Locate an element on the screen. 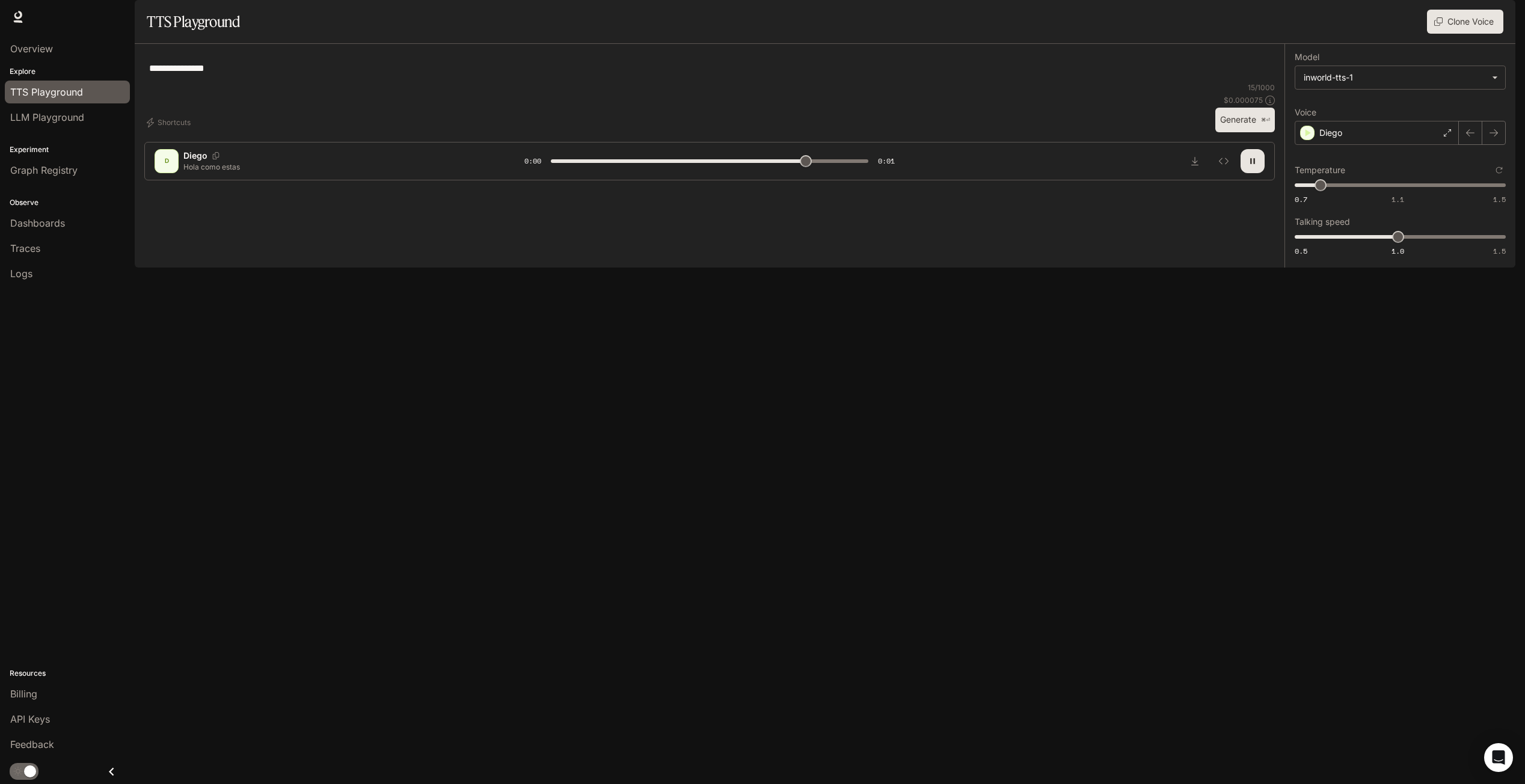 This screenshot has height=784, width=1525. p: Hola como estas is located at coordinates (340, 167).